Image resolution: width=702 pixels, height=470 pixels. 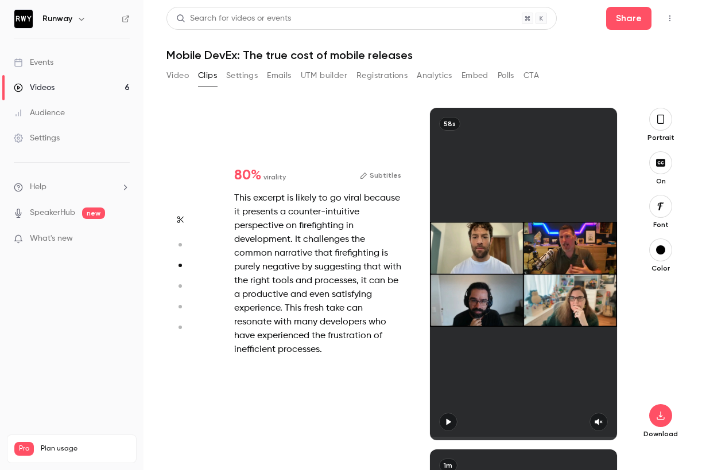 I want to click on a: SpeakerHub, so click(x=52, y=213).